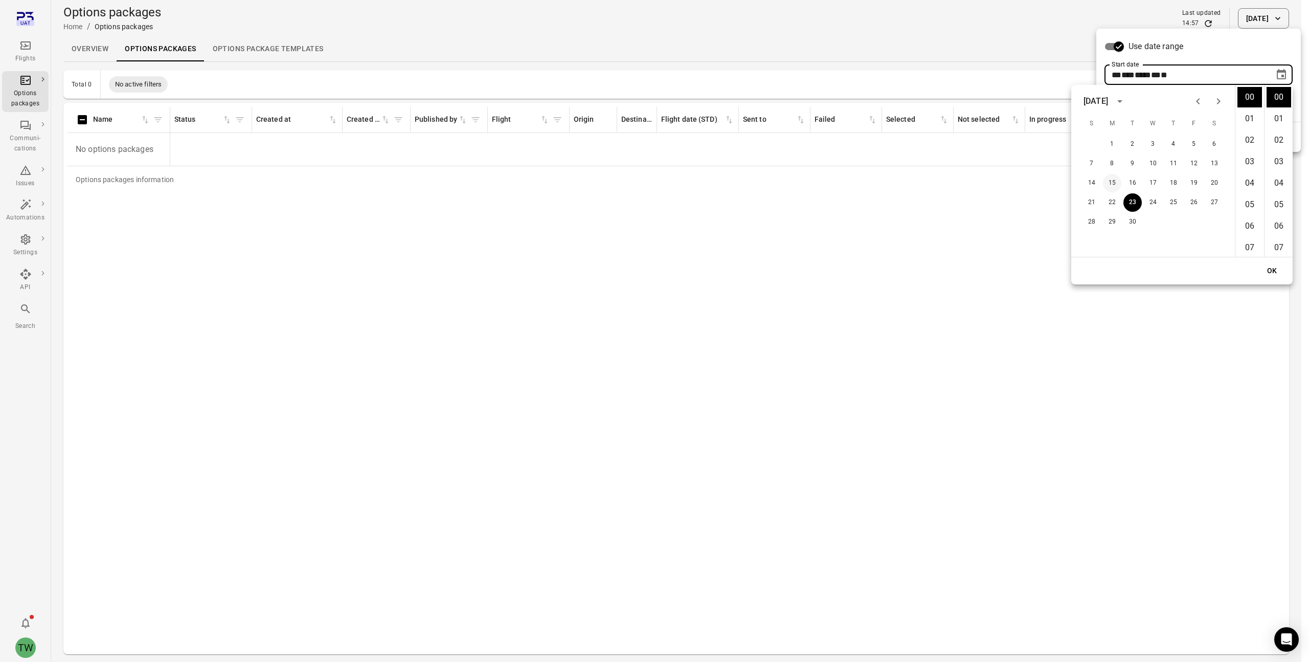 The width and height of the screenshot is (1309, 662). What do you see at coordinates (1279, 205) in the screenshot?
I see `li: 5 minutes` at bounding box center [1279, 205].